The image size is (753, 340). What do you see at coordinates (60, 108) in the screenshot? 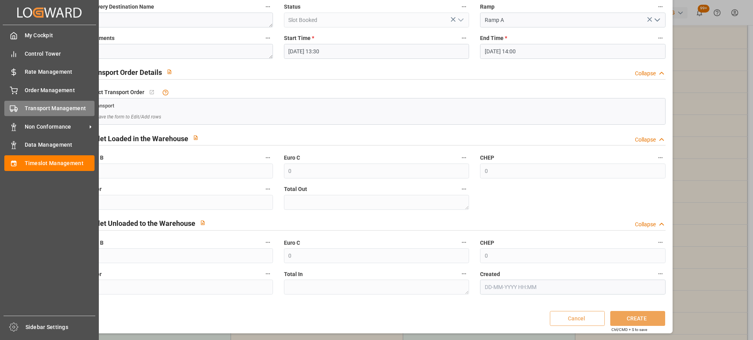
I see `span: Transport Management` at bounding box center [60, 108].